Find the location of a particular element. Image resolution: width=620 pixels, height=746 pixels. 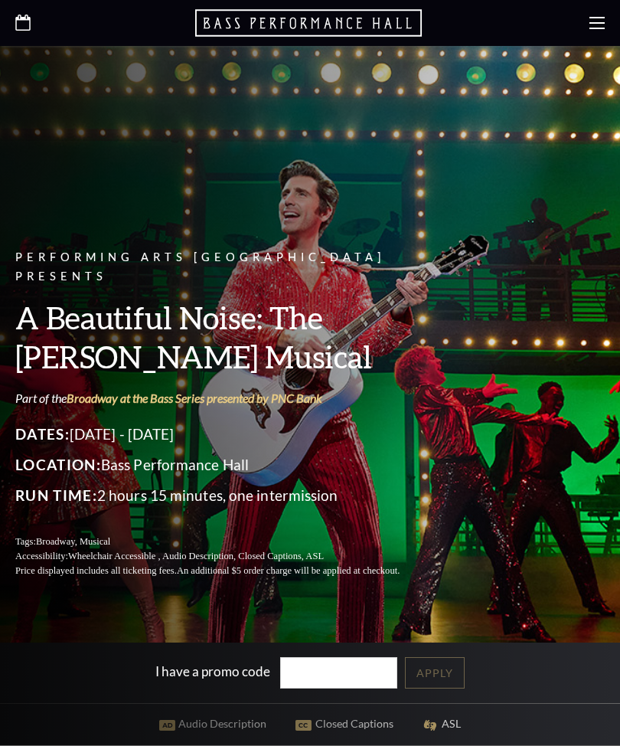

p: Tags: is located at coordinates (226, 541).